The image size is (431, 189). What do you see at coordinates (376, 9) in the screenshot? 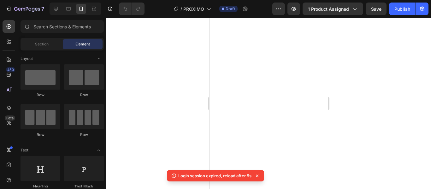
I see `span: Save` at bounding box center [376, 9].